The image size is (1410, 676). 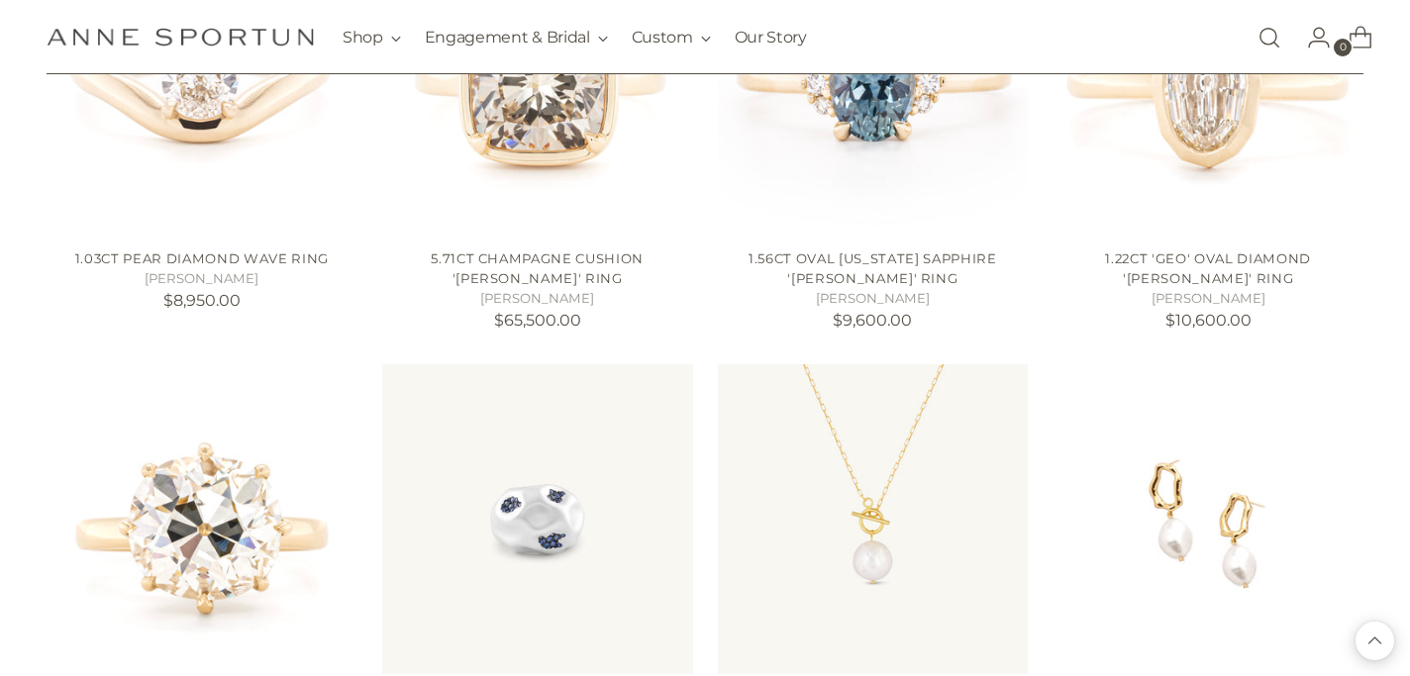 What do you see at coordinates (202, 520) in the screenshot?
I see `a: 5.67ct Old Euro Diamond 'Willa' Ring` at bounding box center [202, 520].